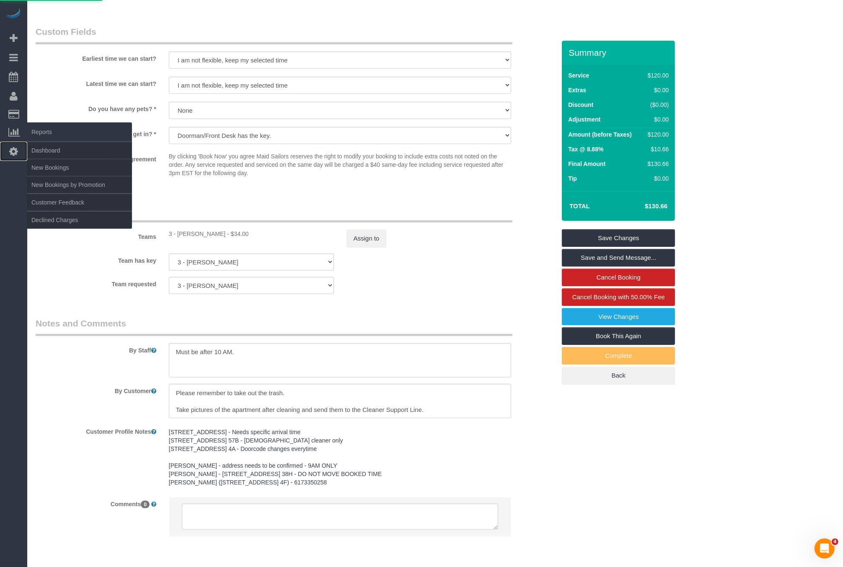  Describe the element at coordinates (618, 336) in the screenshot. I see `a: Book This Again` at that location.